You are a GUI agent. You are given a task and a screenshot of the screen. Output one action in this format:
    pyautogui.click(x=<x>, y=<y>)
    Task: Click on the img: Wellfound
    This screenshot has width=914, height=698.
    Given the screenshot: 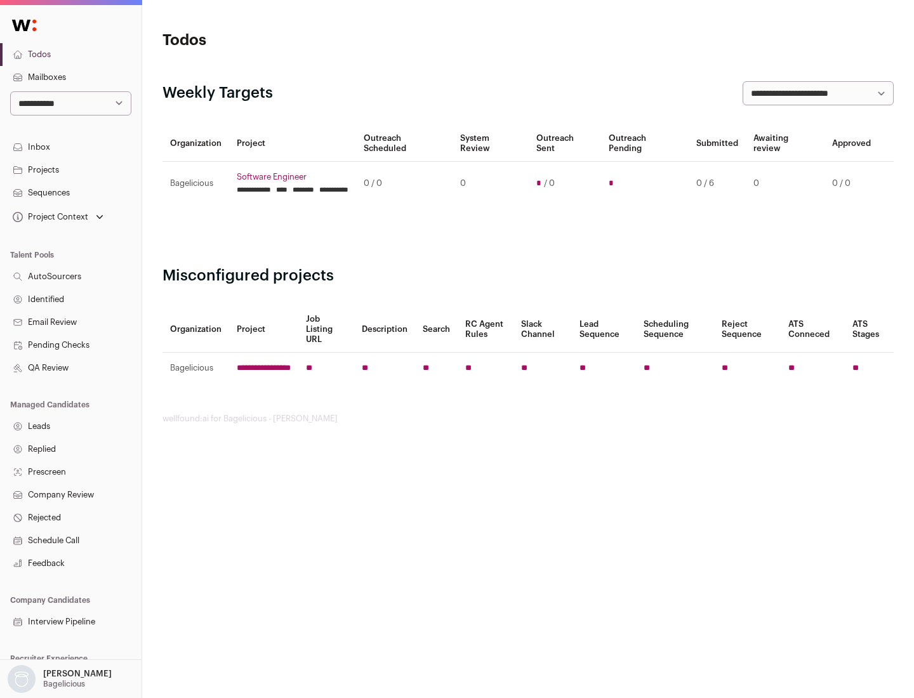 What is the action you would take?
    pyautogui.click(x=24, y=25)
    